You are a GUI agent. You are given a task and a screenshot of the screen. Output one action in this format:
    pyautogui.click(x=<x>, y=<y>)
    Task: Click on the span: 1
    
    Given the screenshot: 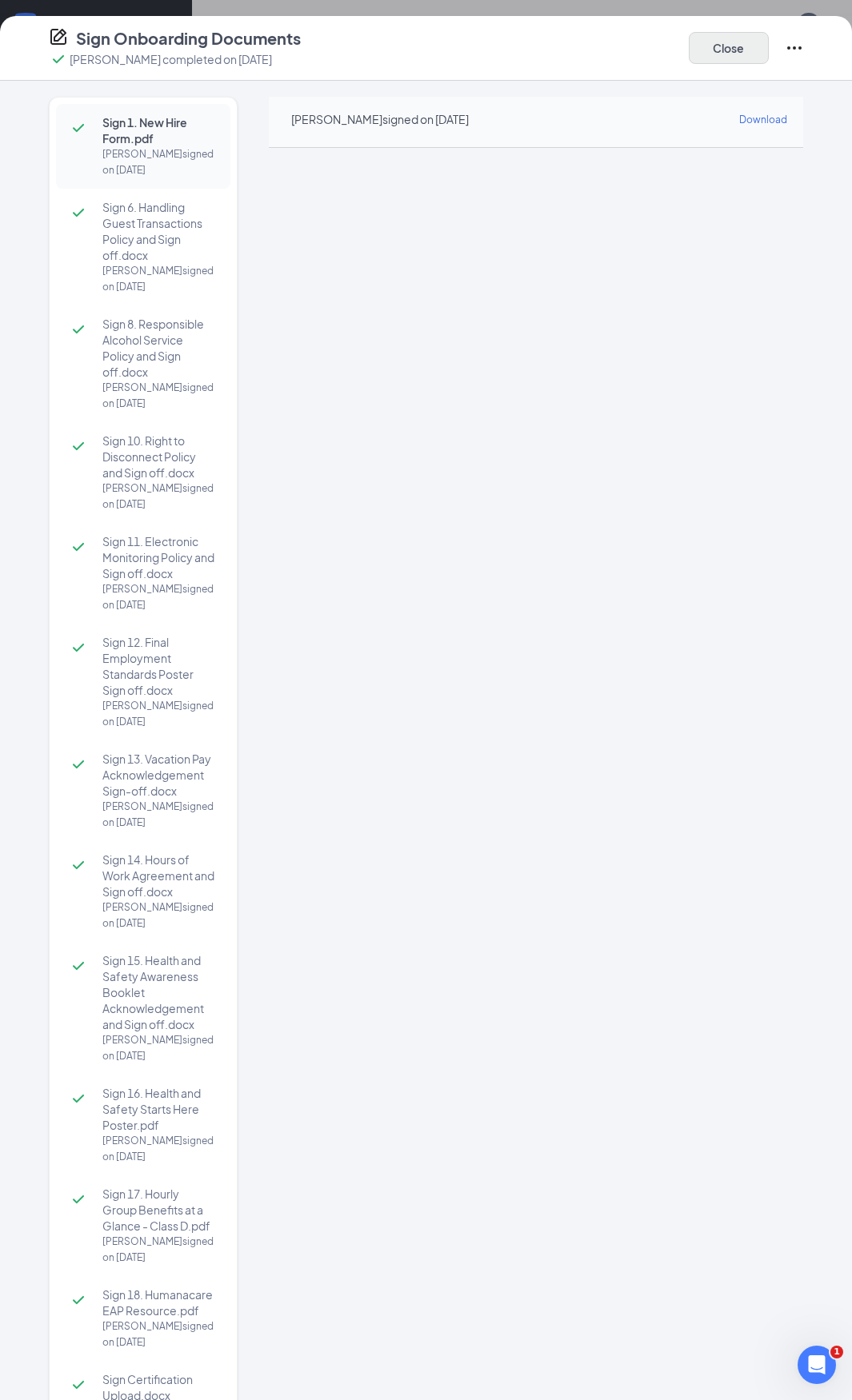 What is the action you would take?
    pyautogui.click(x=836, y=1352)
    